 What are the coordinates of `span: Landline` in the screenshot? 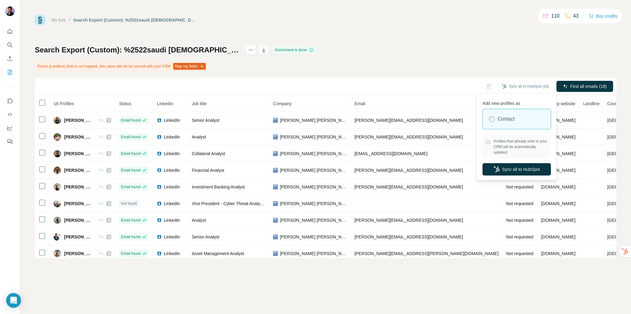 It's located at (592, 104).